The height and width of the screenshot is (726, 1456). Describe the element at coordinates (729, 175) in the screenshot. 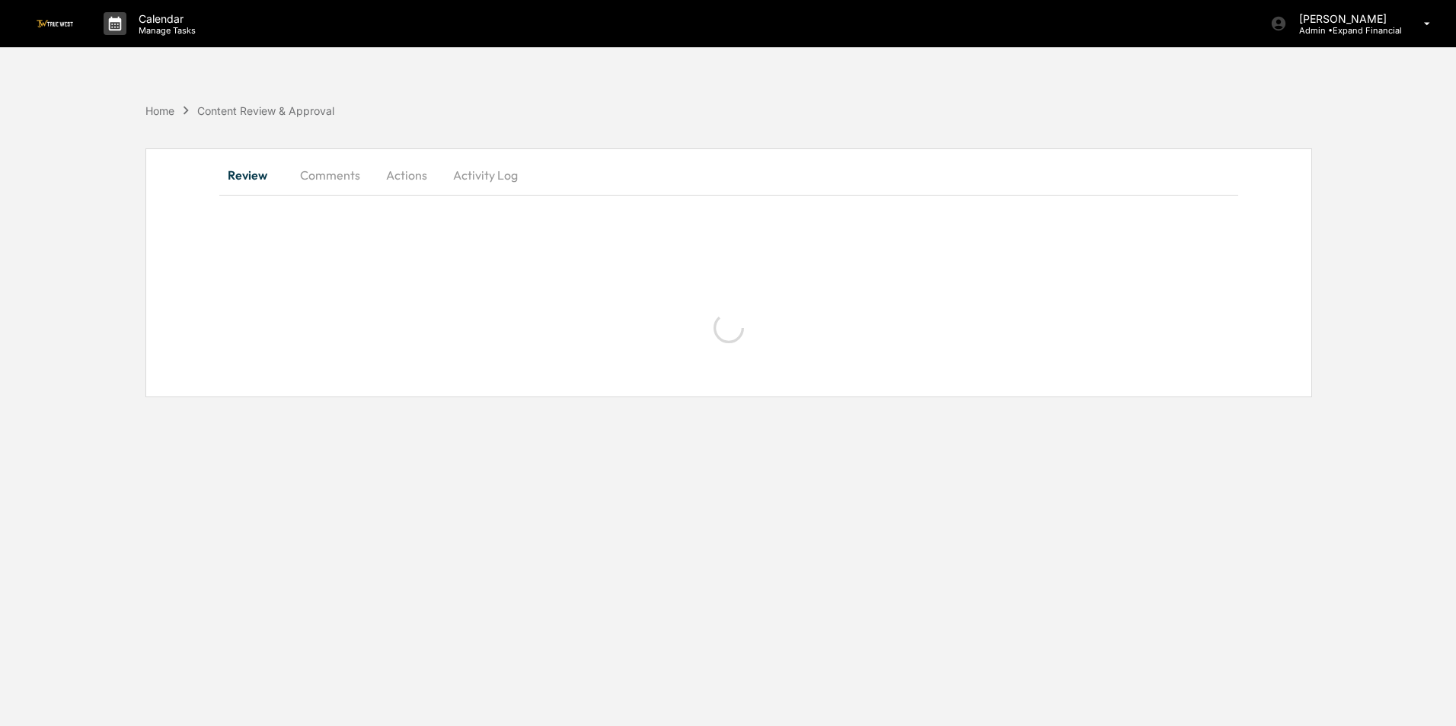

I see `div: secondary tabs example` at that location.